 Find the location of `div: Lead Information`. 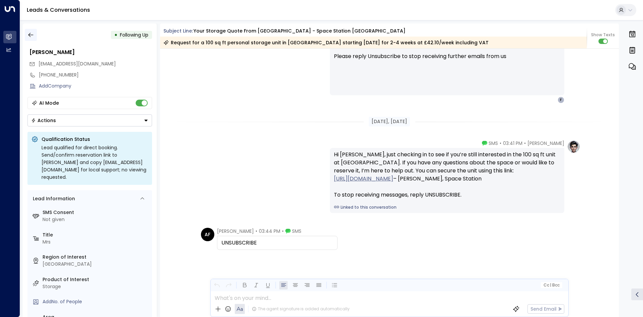

div: Lead Information is located at coordinates (53, 198).